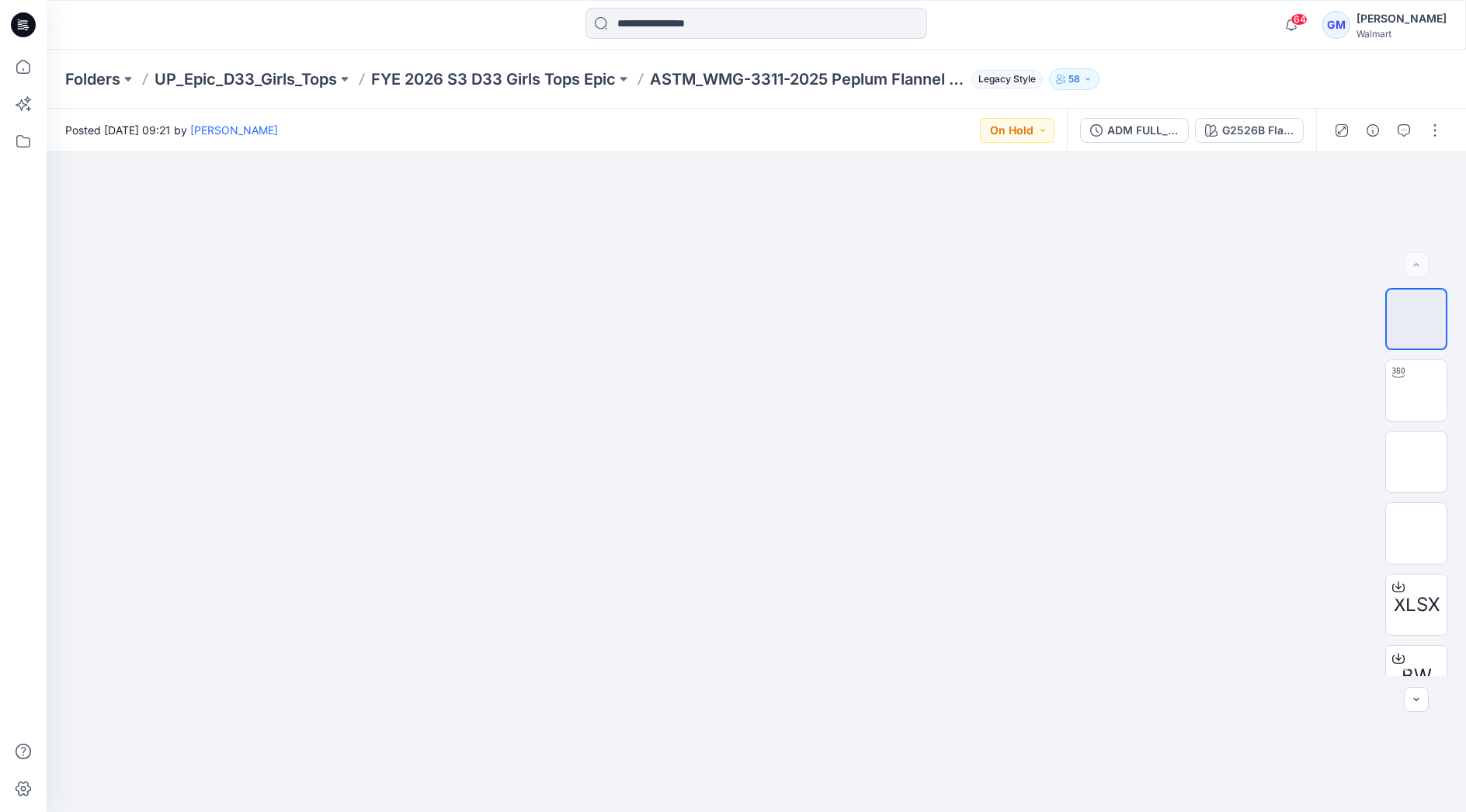  I want to click on p: FYE 2026 S3 D33 Girls Tops Epic, so click(493, 79).